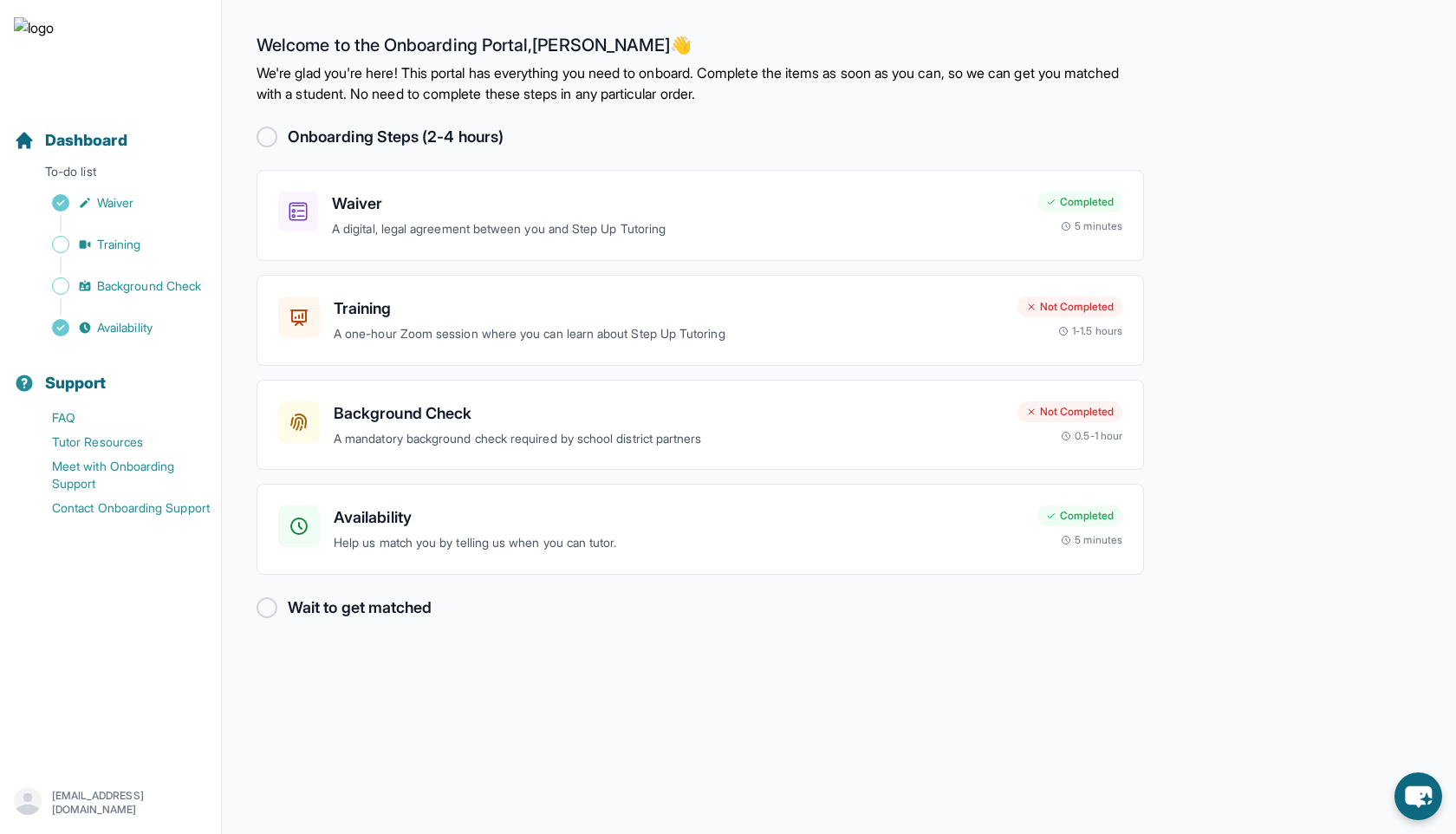  Describe the element at coordinates (701, 215) in the screenshot. I see `a: WaiverA digital, legal agreement between you and Step Up TutoringCompleted5 minutes` at that location.